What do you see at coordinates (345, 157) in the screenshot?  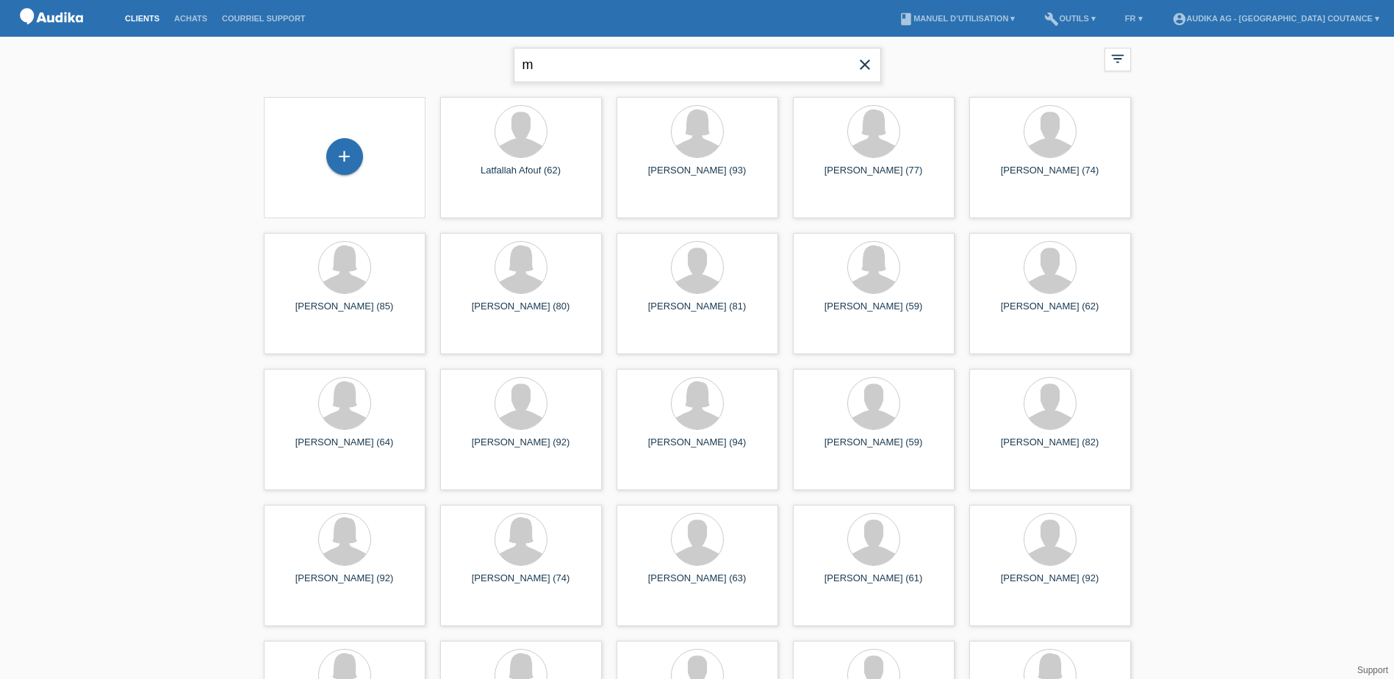 I see `div: Enregistrer le client` at bounding box center [345, 157].